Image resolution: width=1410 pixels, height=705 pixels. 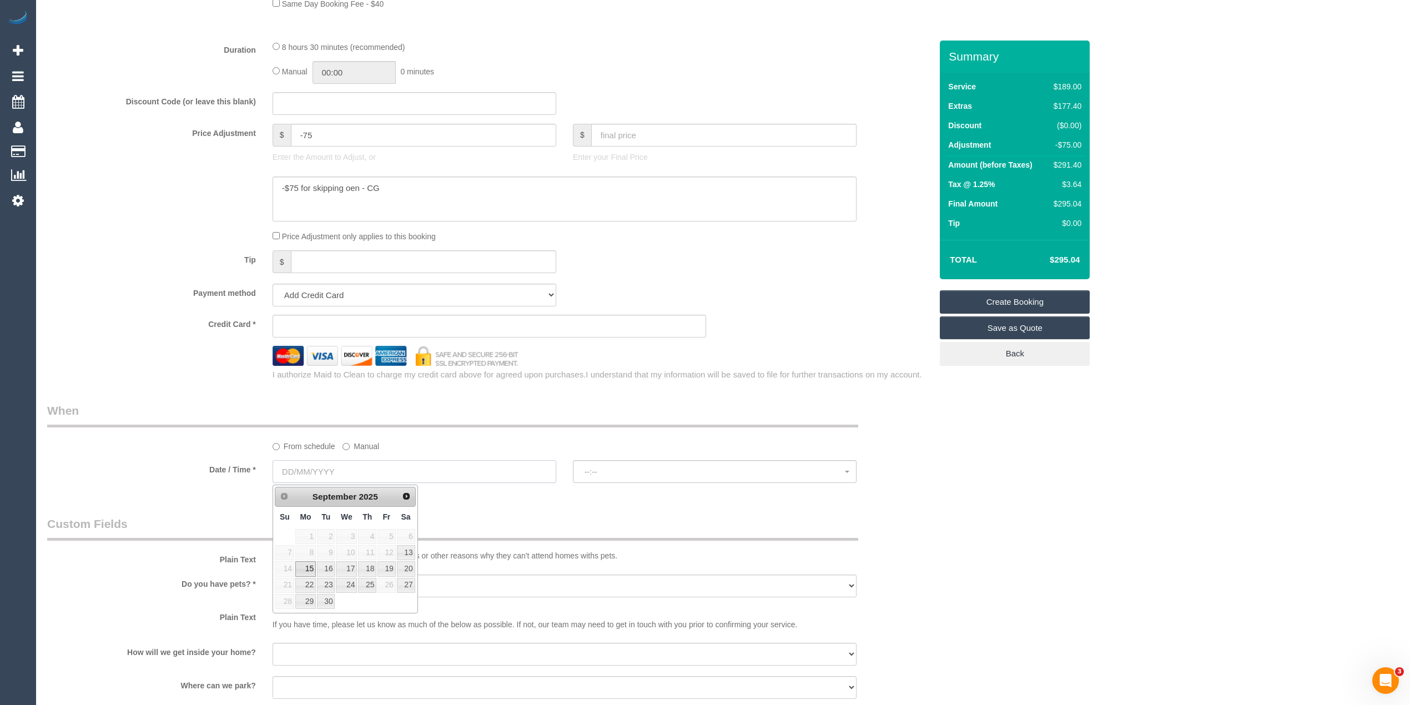 What do you see at coordinates (714, 157) in the screenshot?
I see `p: Enter your Final Price` at bounding box center [714, 157].